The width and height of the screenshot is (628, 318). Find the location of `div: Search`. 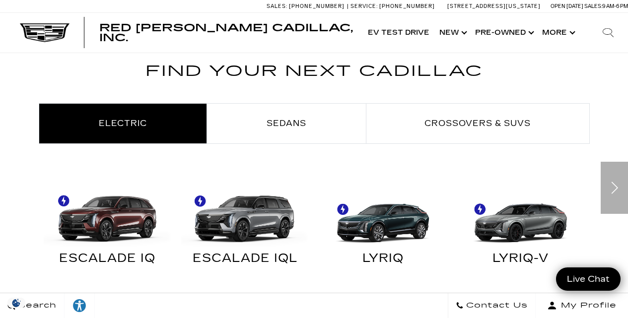

div: Search is located at coordinates (608, 33).